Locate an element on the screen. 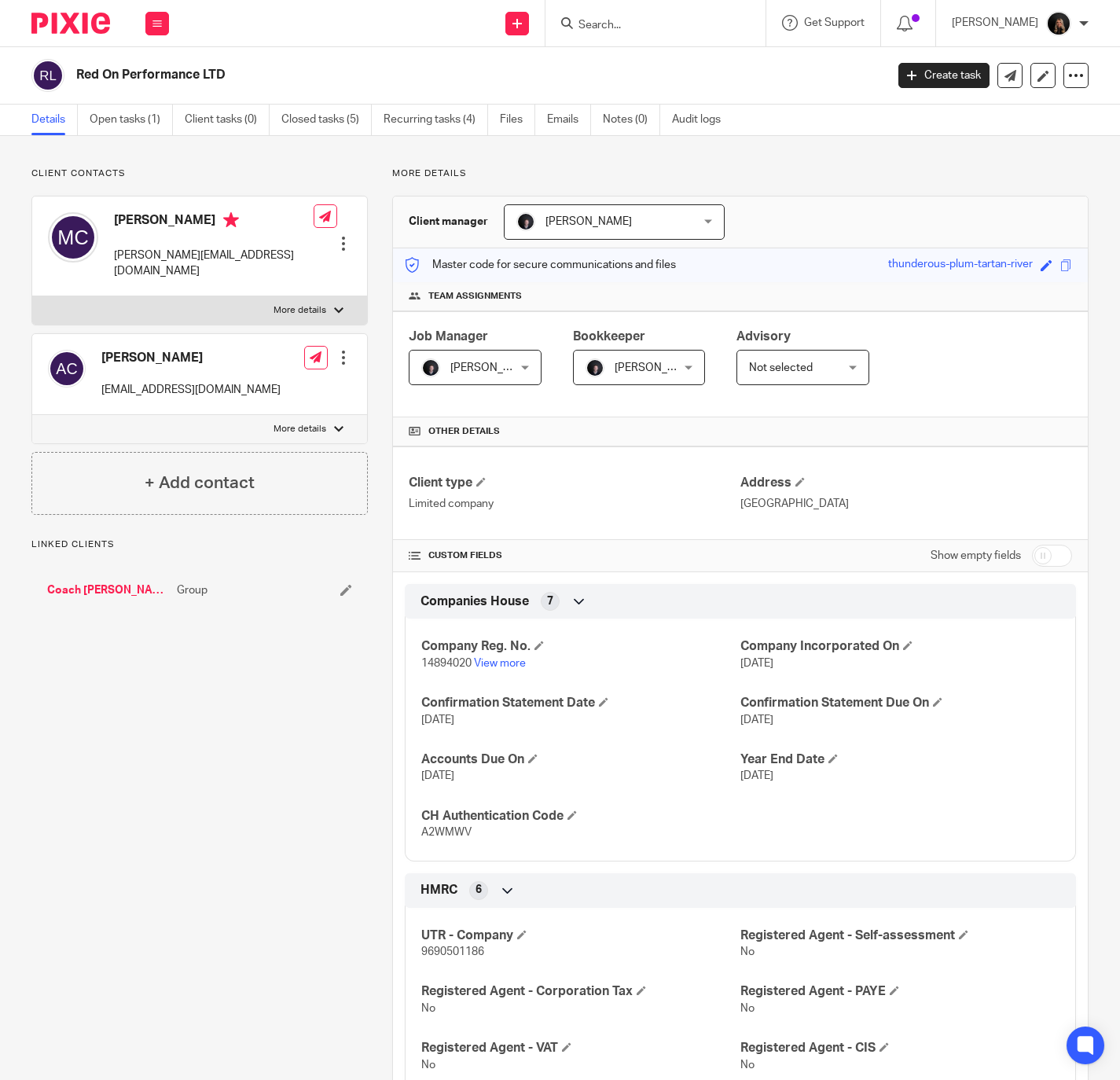 Image resolution: width=1120 pixels, height=1080 pixels. input: Search is located at coordinates (647, 26).